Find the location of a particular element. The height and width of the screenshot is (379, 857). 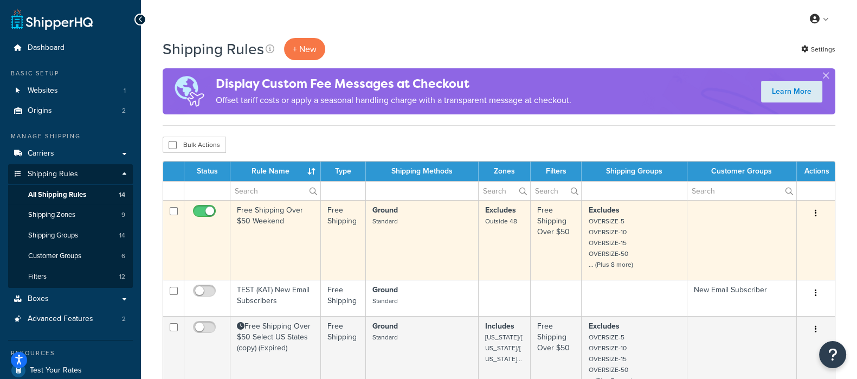

li: Customer Groups is located at coordinates (70, 256).